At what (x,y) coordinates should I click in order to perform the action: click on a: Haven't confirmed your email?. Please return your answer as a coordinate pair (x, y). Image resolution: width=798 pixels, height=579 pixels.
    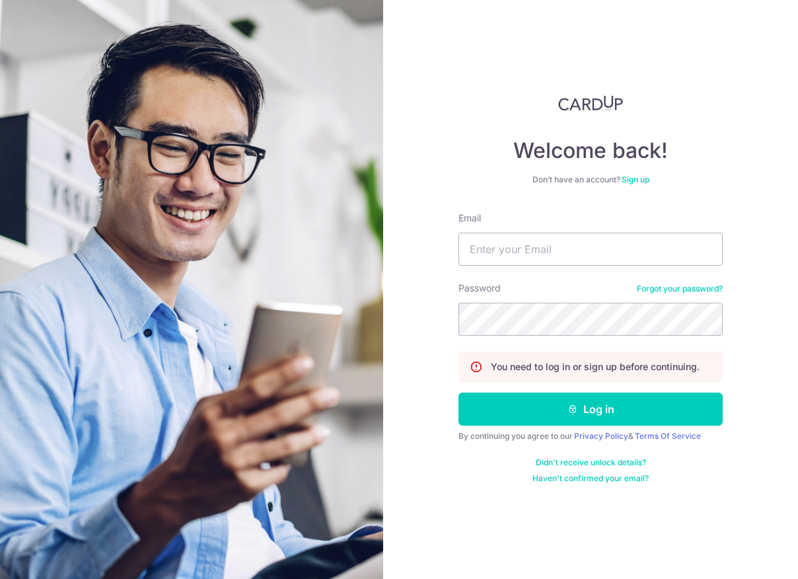
    Looking at the image, I should click on (590, 478).